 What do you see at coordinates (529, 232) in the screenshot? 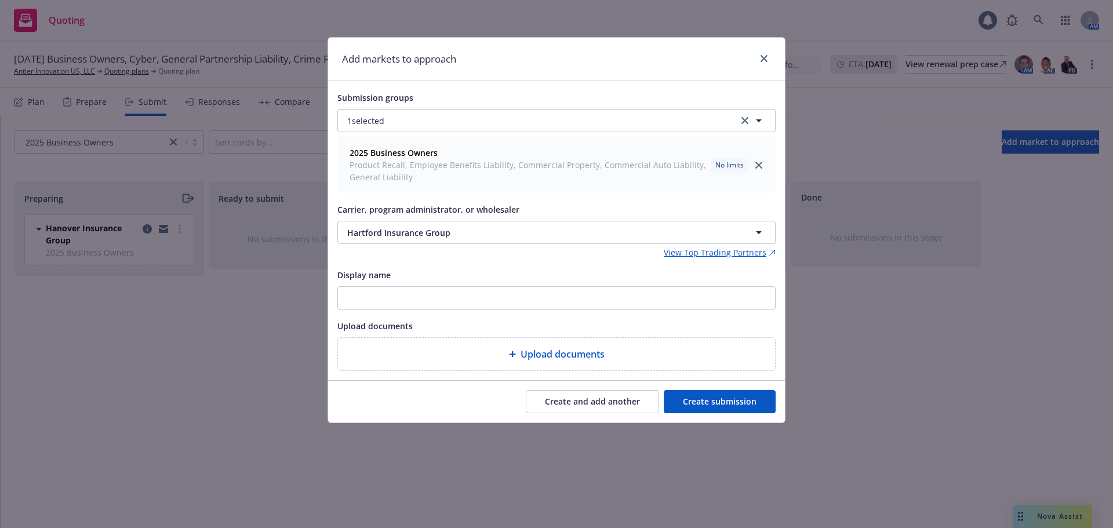
I see `span: Hartford Insurance Group` at bounding box center [529, 232].